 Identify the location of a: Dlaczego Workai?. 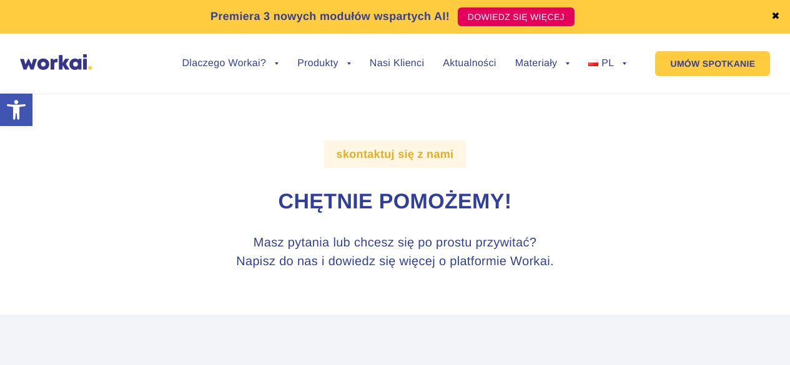
(230, 64).